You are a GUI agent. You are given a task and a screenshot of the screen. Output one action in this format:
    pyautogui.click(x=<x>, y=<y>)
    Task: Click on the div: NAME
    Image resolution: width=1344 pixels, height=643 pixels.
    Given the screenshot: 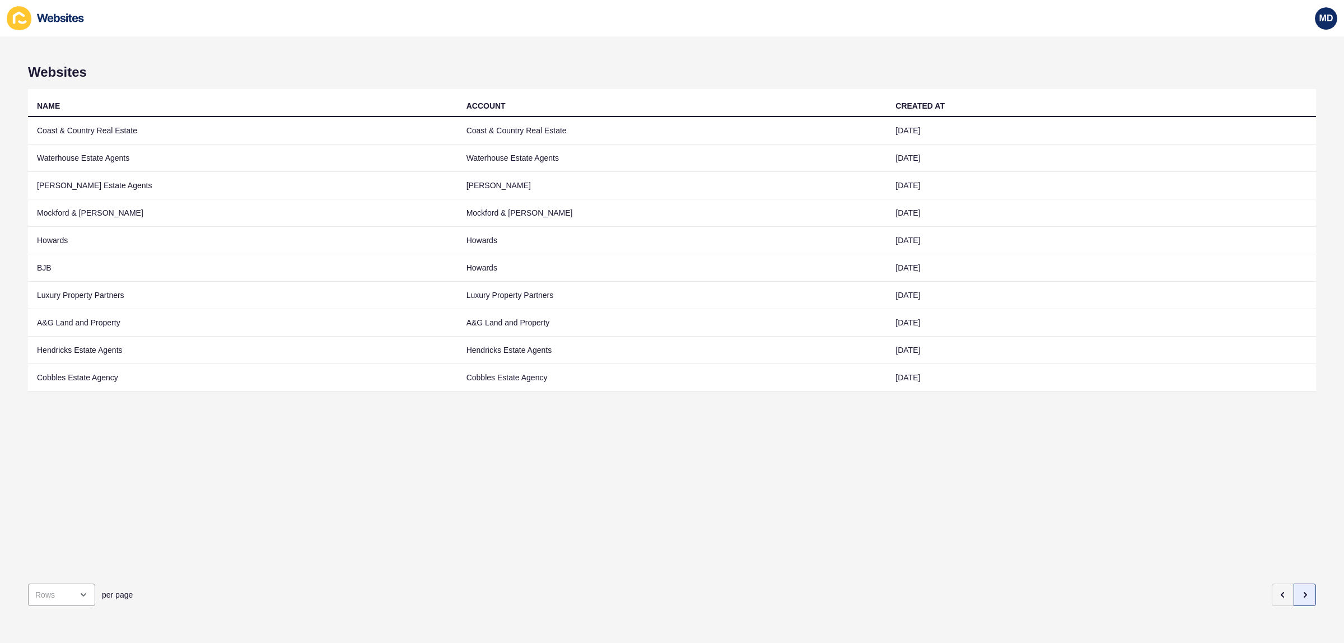 What is the action you would take?
    pyautogui.click(x=48, y=106)
    